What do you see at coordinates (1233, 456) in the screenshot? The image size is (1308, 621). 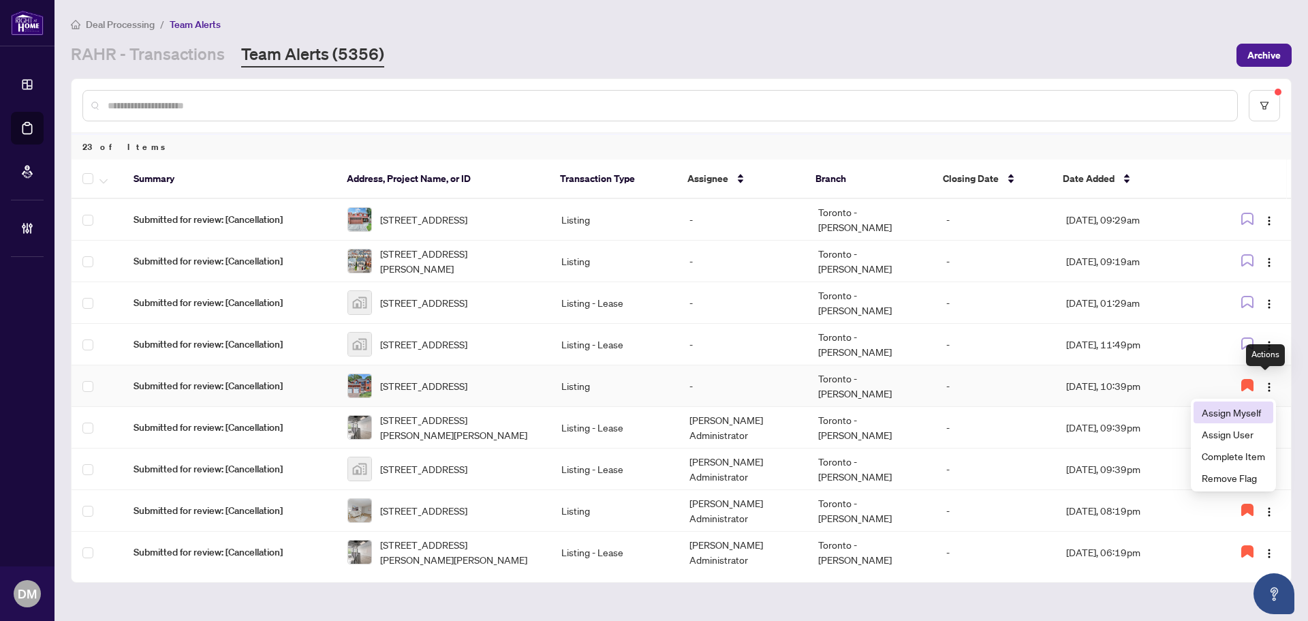 I see `span: Complete Item` at bounding box center [1233, 456].